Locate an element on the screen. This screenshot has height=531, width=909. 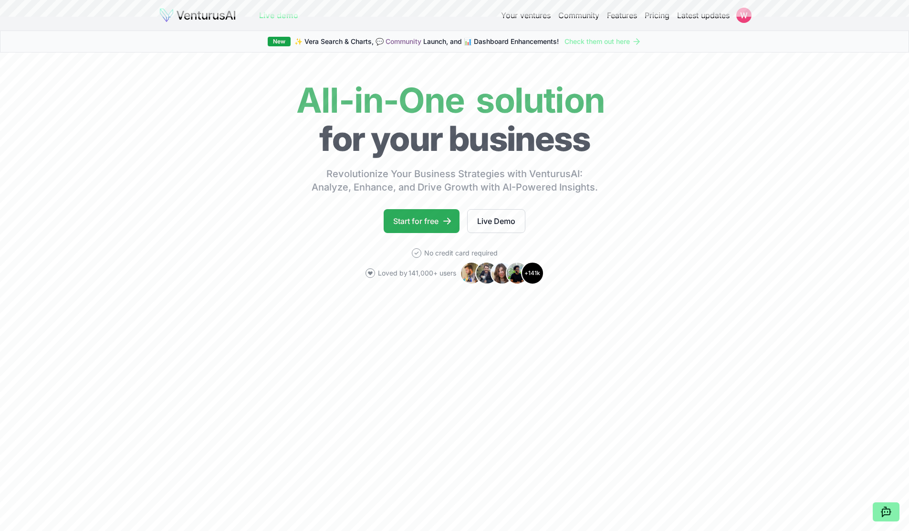
img: Avatar 4 is located at coordinates (517, 273).